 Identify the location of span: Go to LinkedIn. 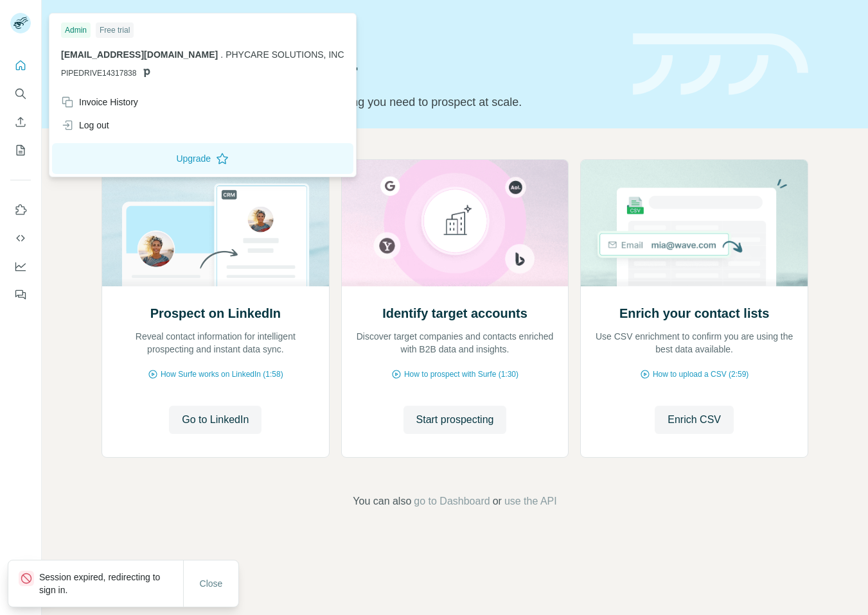
(215, 420).